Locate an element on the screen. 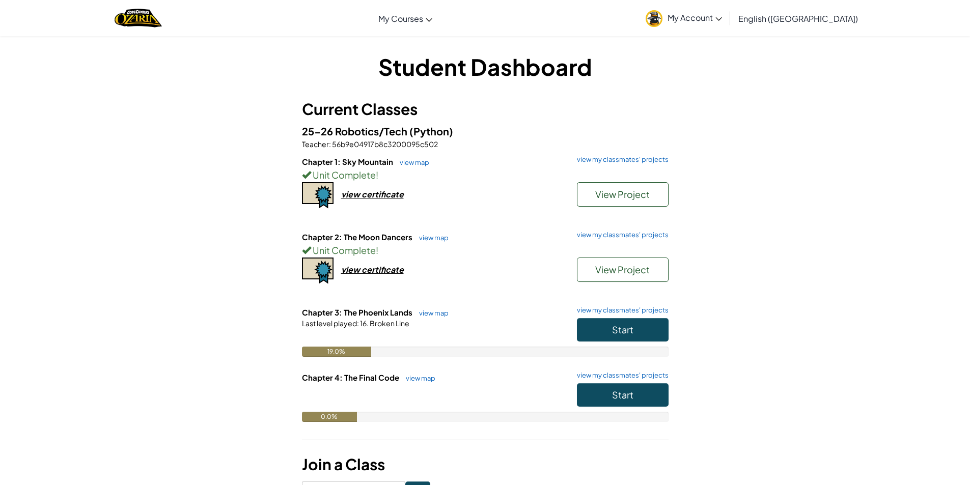 This screenshot has width=970, height=485. span: Last level played is located at coordinates (329, 323).